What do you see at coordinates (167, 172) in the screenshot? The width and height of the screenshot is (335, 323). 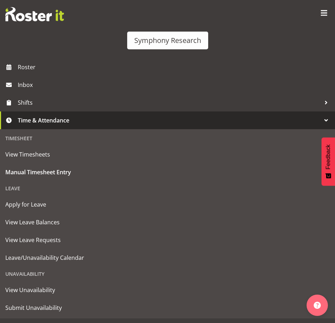 I see `span: Manual Timesheet Entry` at bounding box center [167, 172].